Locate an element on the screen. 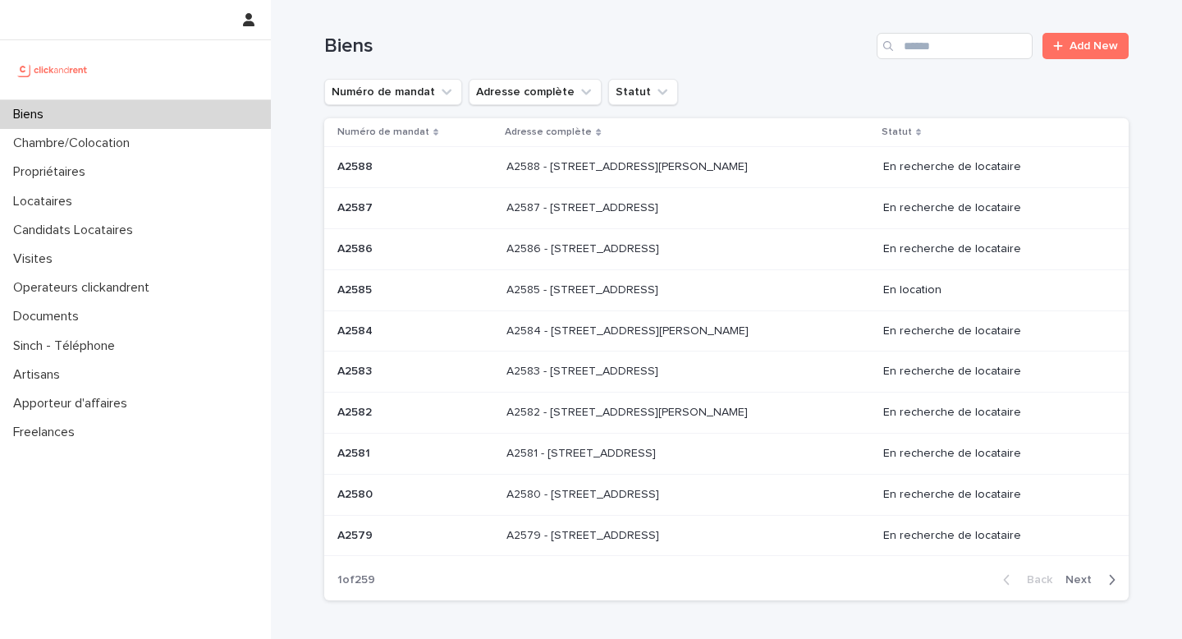 The width and height of the screenshot is (1182, 639). p: Artisans is located at coordinates (39, 374).